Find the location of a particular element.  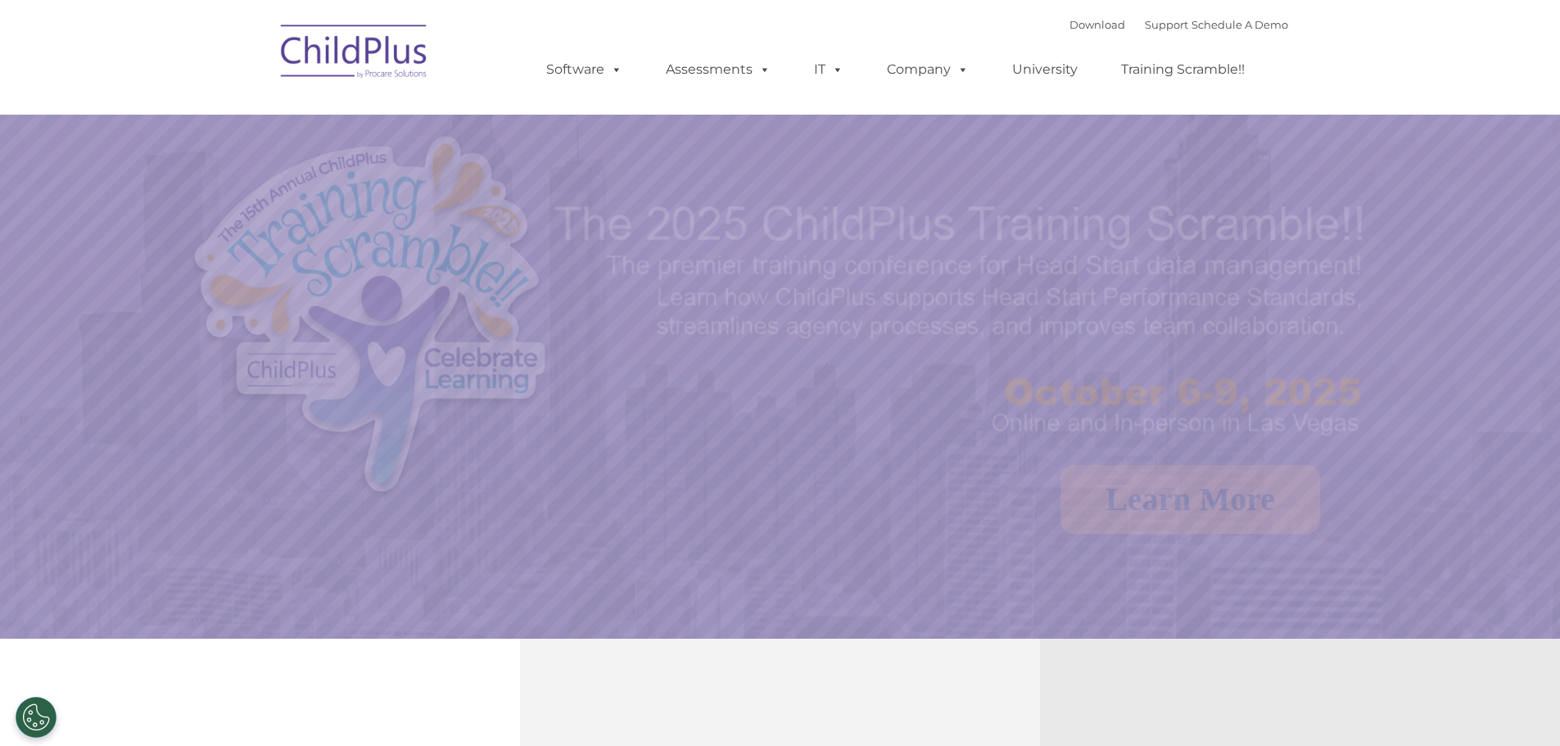

a: IT is located at coordinates (829, 70).